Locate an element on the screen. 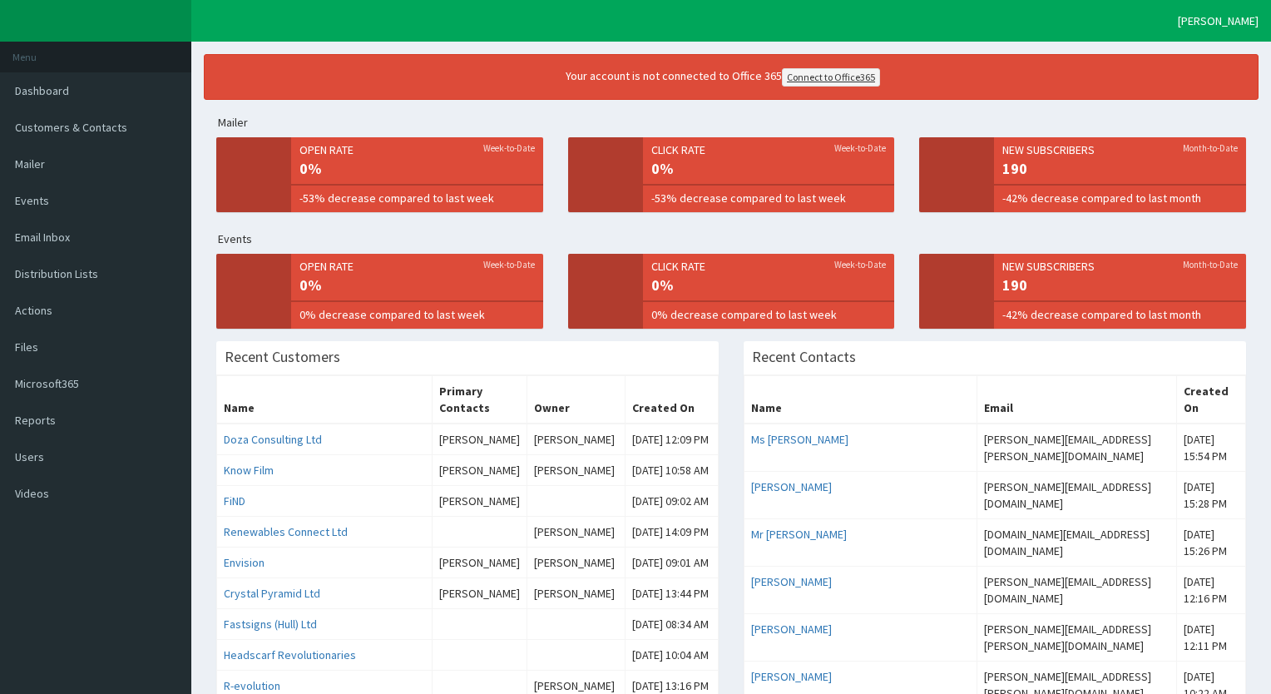  span: Mailer is located at coordinates (30, 164).